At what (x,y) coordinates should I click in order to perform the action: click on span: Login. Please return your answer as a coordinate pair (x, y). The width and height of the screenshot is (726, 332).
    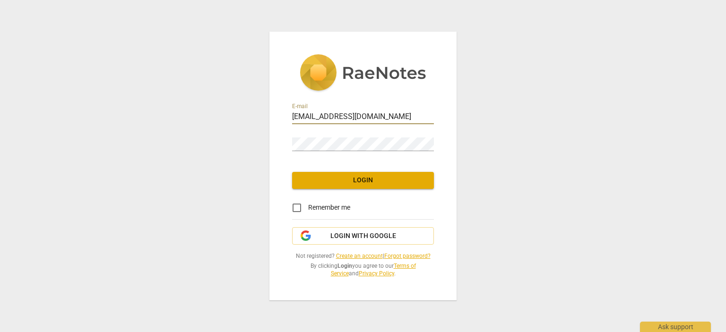
    Looking at the image, I should click on (363, 181).